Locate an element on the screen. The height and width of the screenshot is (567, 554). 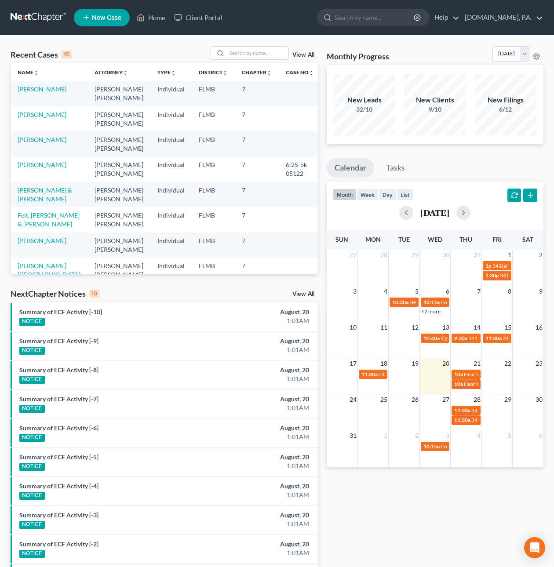
span: 29 is located at coordinates (415, 255).